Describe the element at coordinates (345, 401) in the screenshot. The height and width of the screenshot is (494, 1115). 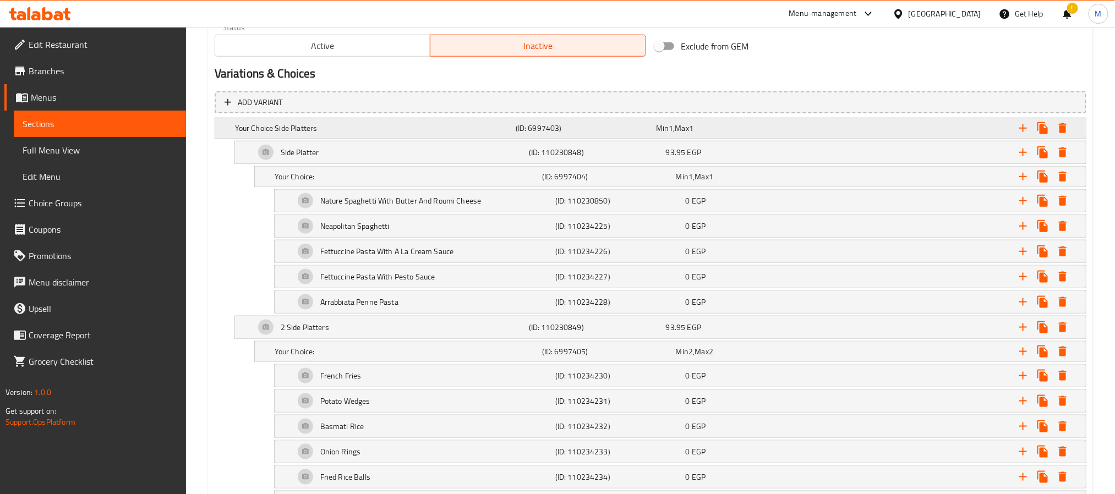
I see `h5: Potato Wedges` at that location.